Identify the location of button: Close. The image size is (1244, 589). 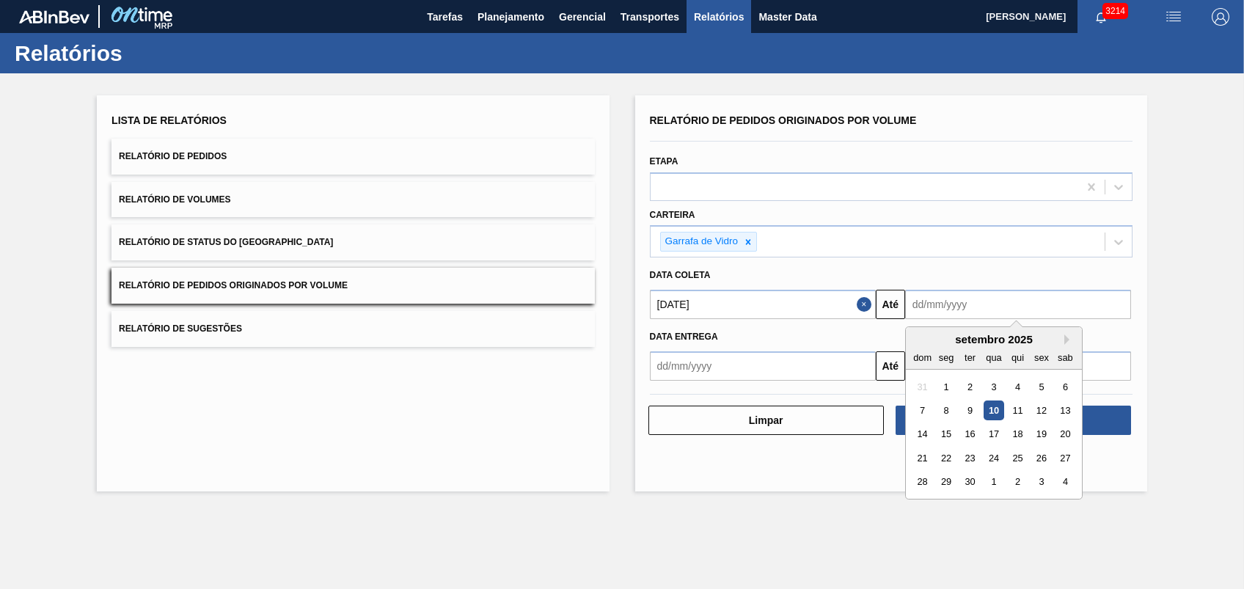
(866, 304).